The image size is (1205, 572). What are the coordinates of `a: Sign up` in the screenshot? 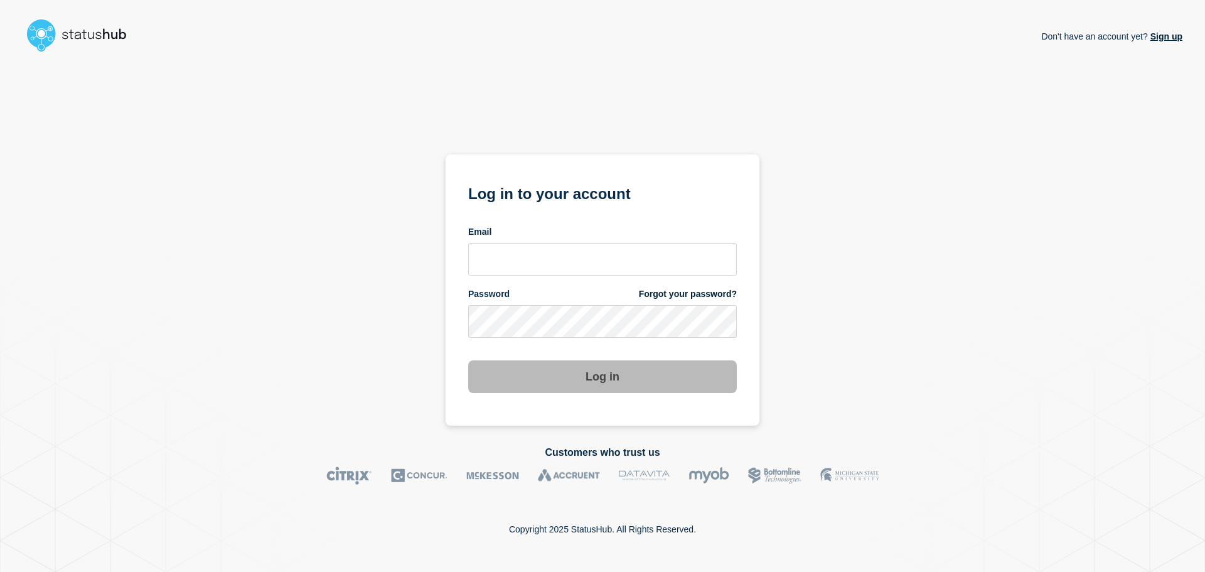 It's located at (1165, 36).